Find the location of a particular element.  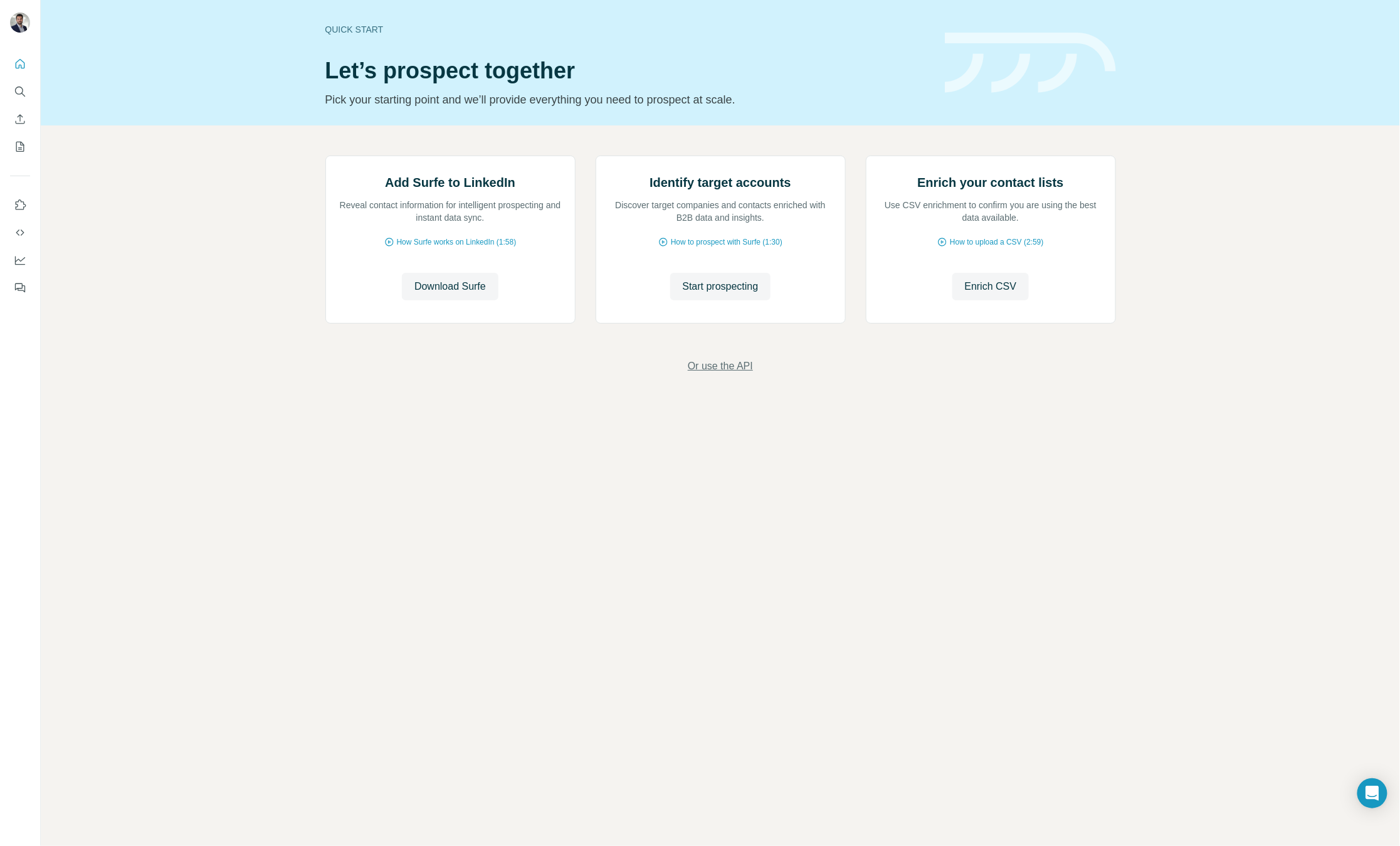

button: Feedback is located at coordinates (20, 288).